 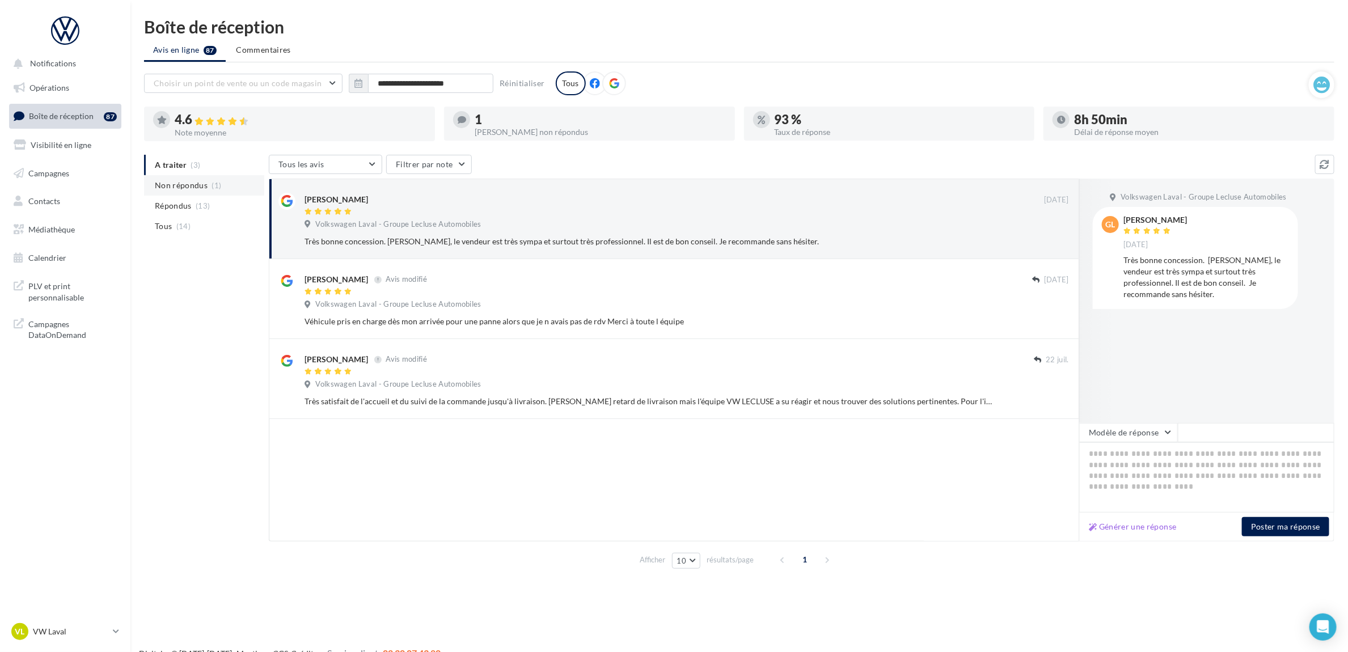 I want to click on span: (13), so click(x=202, y=206).